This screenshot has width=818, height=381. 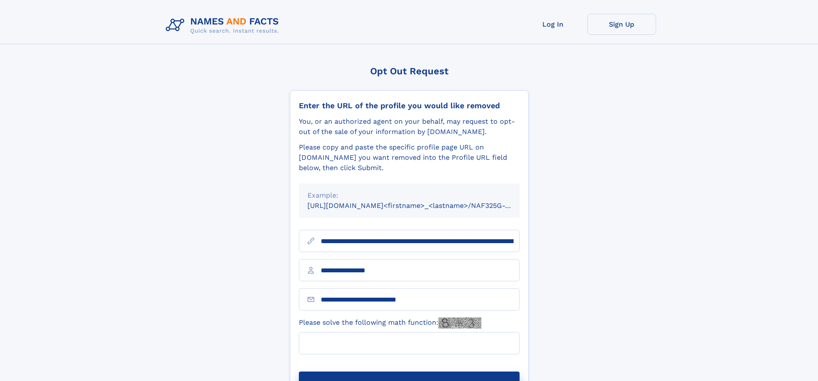 What do you see at coordinates (409, 195) in the screenshot?
I see `div: Example:` at bounding box center [409, 195].